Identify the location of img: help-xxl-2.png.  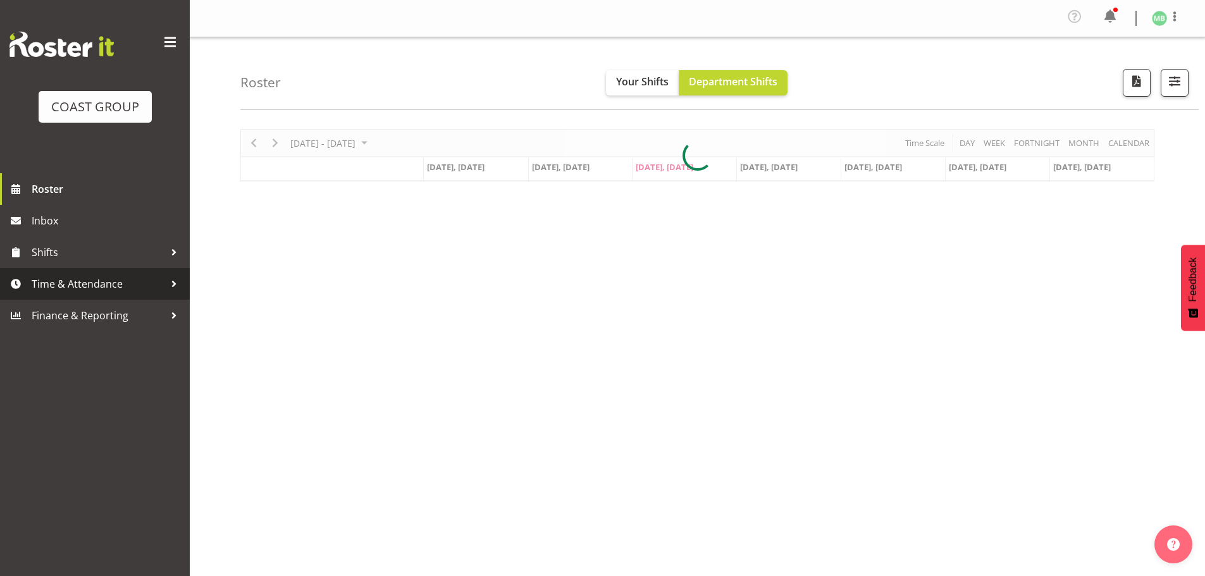
(1173, 545).